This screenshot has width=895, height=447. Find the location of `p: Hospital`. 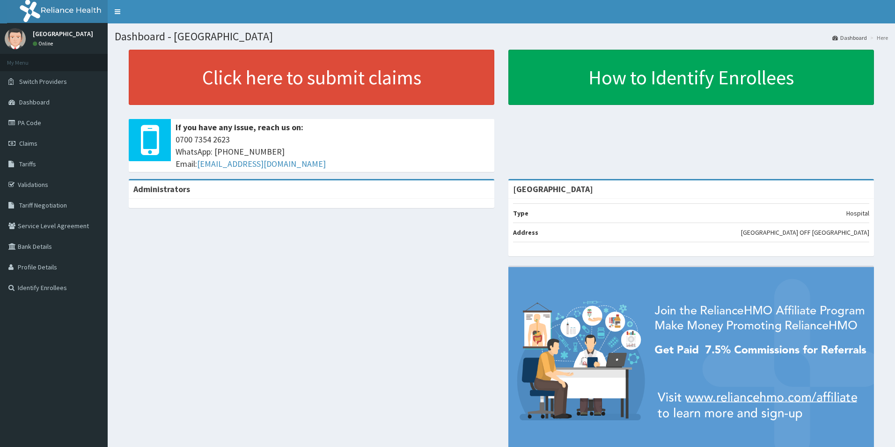

p: Hospital is located at coordinates (857, 213).